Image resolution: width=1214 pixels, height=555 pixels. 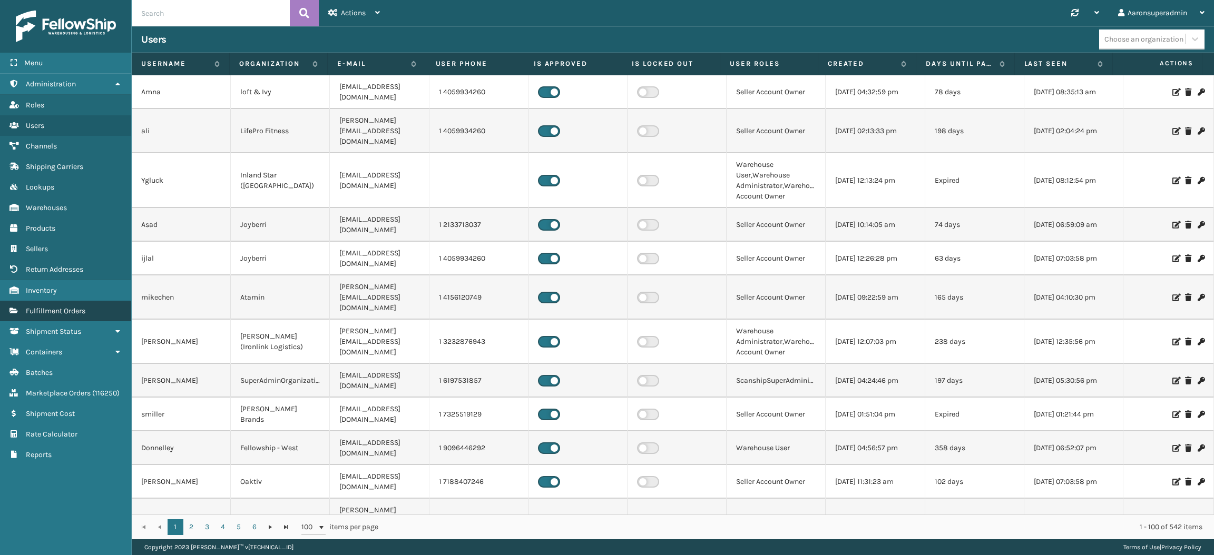 What do you see at coordinates (38, 455) in the screenshot?
I see `span: Reports` at bounding box center [38, 455].